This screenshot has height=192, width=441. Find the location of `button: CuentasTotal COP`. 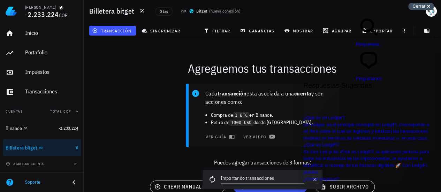

button: CuentasTotal COP is located at coordinates (42, 112).